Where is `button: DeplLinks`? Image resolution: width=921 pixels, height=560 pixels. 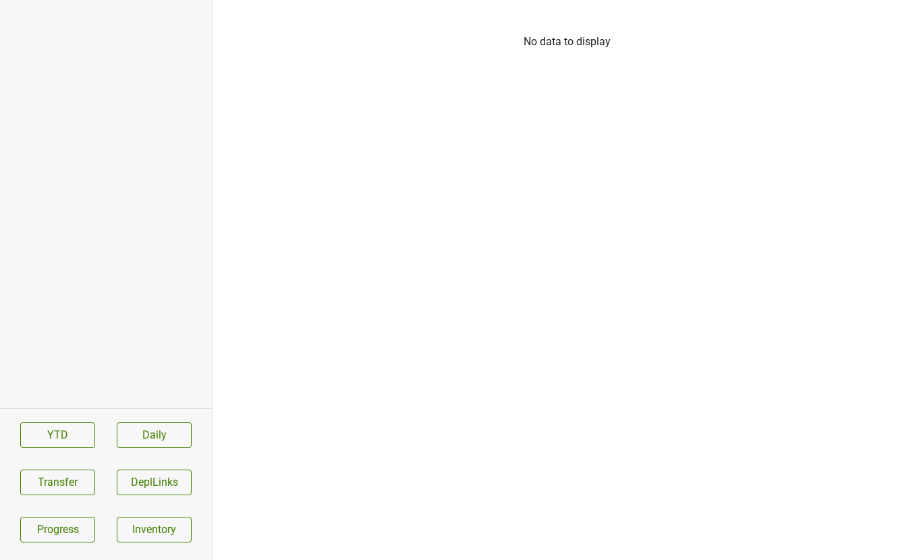
button: DeplLinks is located at coordinates (154, 482).